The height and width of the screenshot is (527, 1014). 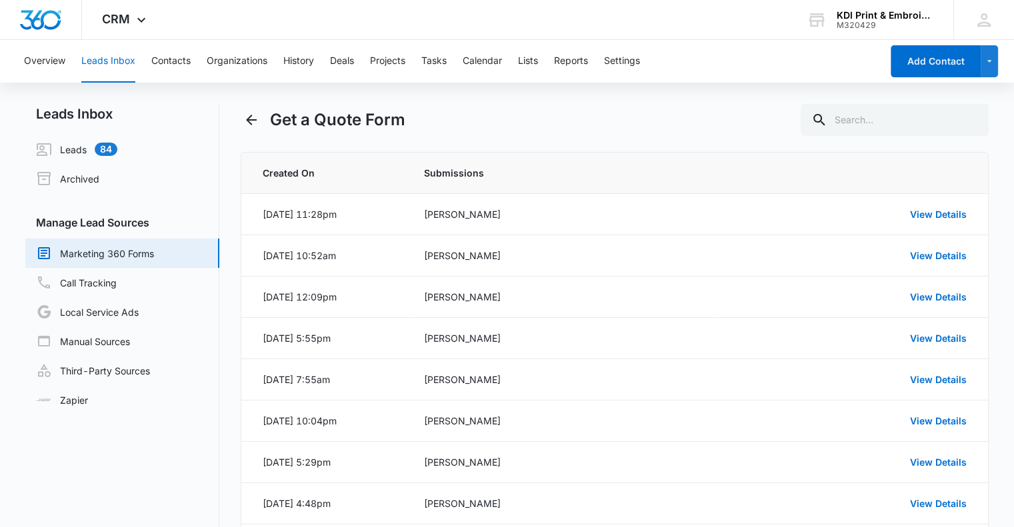 What do you see at coordinates (76, 283) in the screenshot?
I see `a: Call Tracking` at bounding box center [76, 283].